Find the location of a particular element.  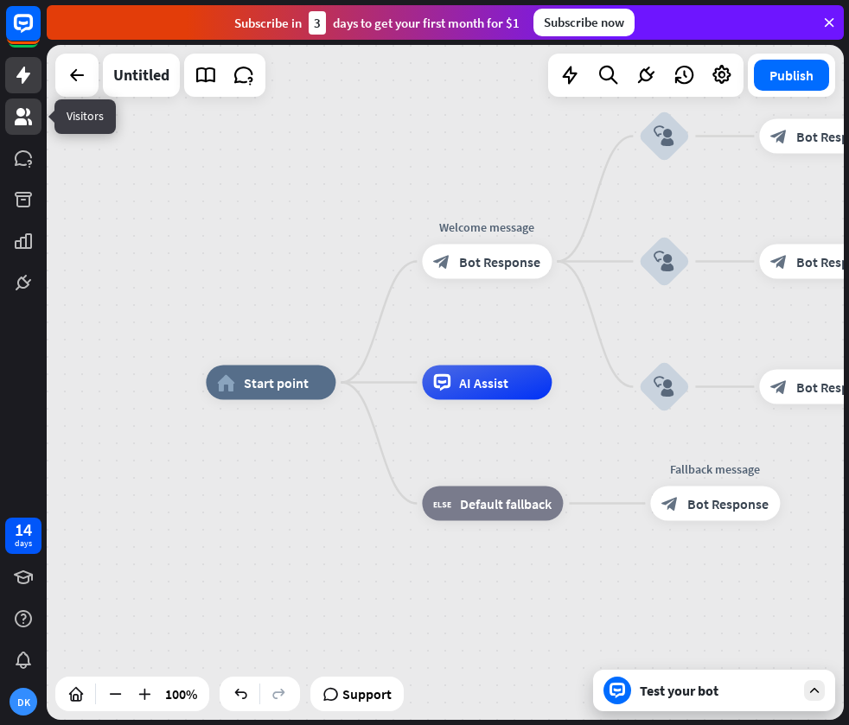

div: 100% is located at coordinates (181, 694).